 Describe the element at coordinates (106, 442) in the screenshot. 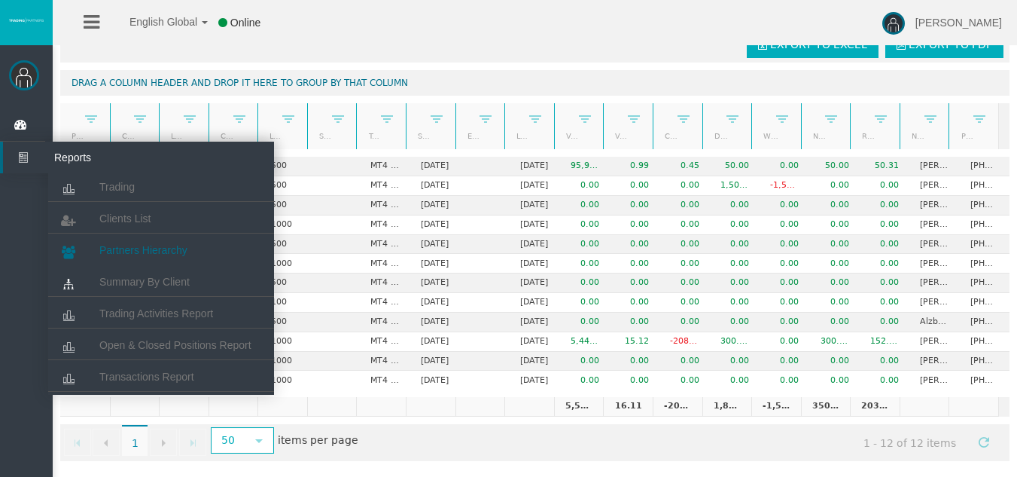

I see `a: Go to the previous page` at that location.